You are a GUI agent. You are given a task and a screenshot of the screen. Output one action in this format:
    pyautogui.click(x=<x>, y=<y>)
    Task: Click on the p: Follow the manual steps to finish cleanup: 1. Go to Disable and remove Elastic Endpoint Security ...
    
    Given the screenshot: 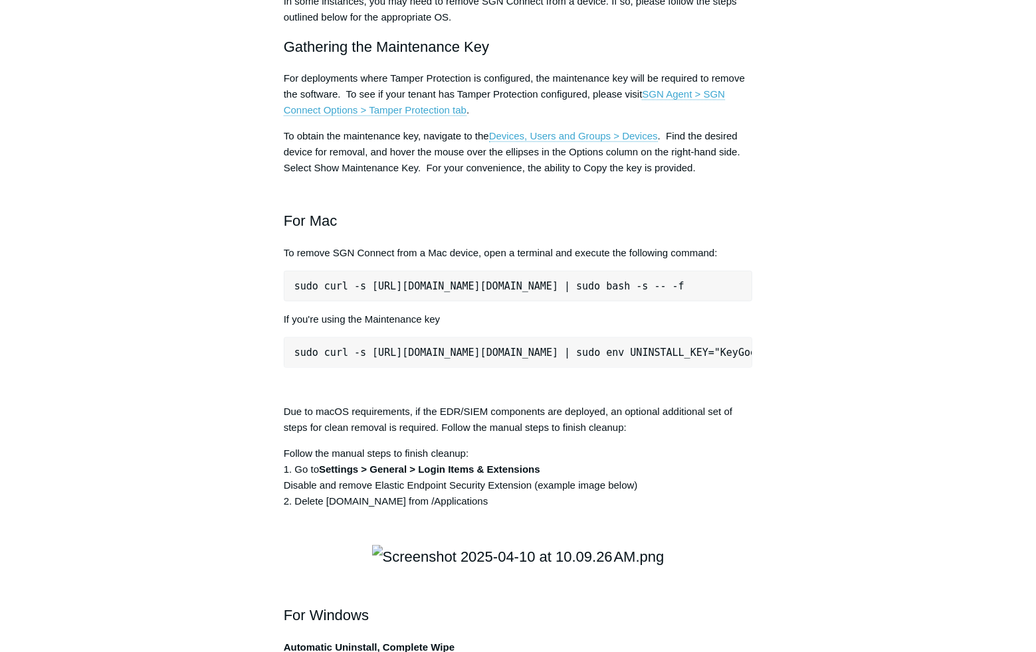 What is the action you would take?
    pyautogui.click(x=518, y=478)
    